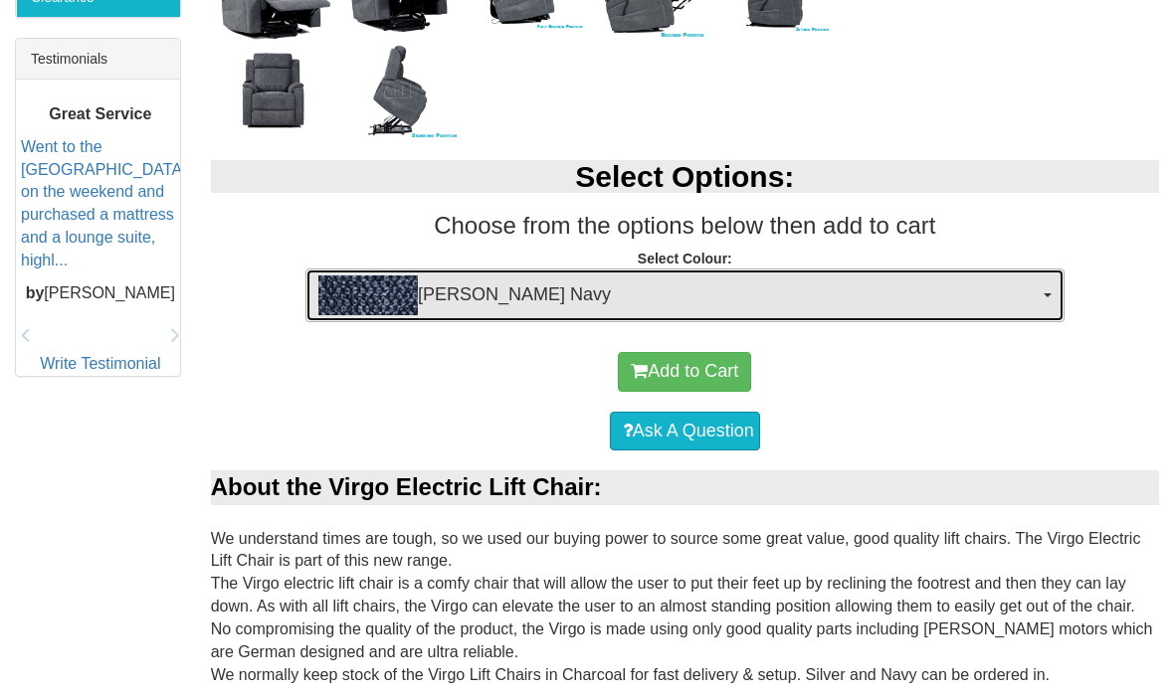 This screenshot has width=1174, height=698. What do you see at coordinates (368, 295) in the screenshot?
I see `img: Ollie Navy` at bounding box center [368, 295].